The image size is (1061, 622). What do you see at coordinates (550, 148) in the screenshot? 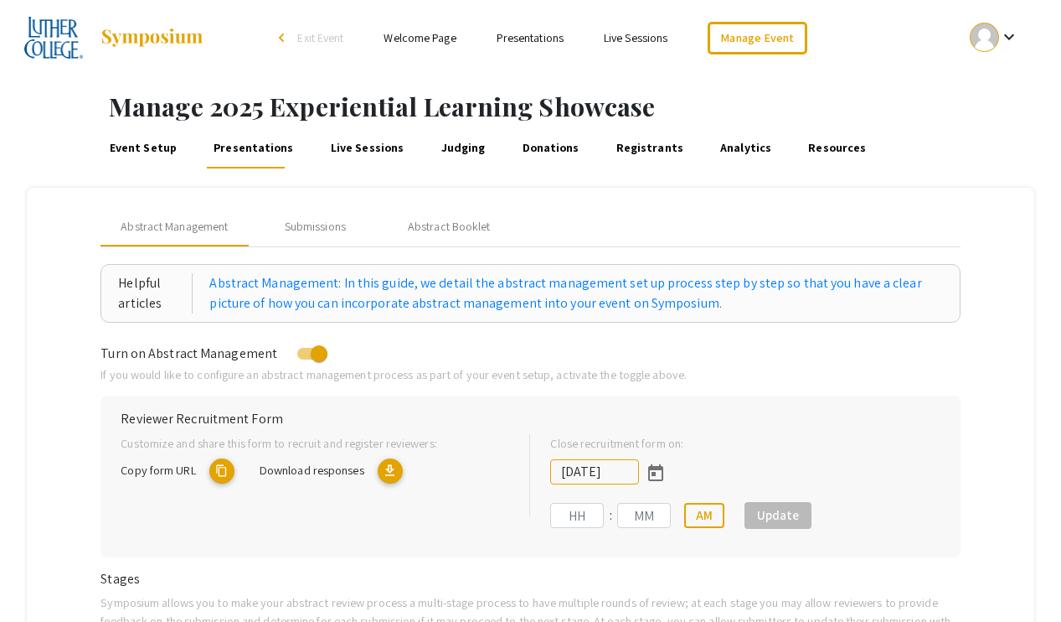
I see `a: Donations` at bounding box center [550, 148].